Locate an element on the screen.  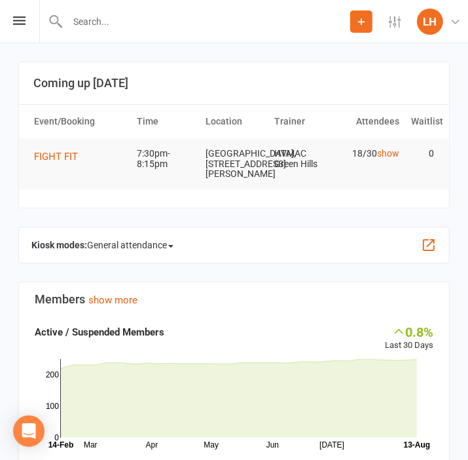
div: Last 30 Days is located at coordinates (409, 338).